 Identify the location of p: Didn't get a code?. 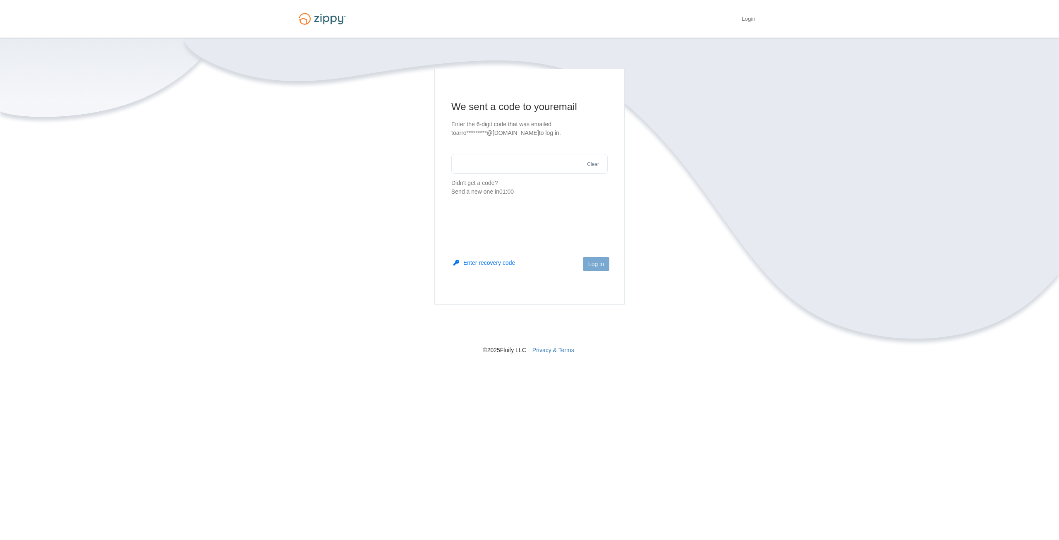
(530, 187).